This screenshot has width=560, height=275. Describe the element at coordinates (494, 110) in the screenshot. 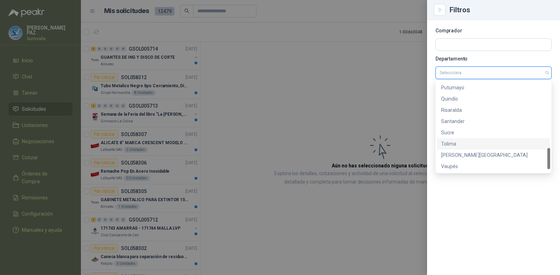

I see `div: Risaralda` at that location.